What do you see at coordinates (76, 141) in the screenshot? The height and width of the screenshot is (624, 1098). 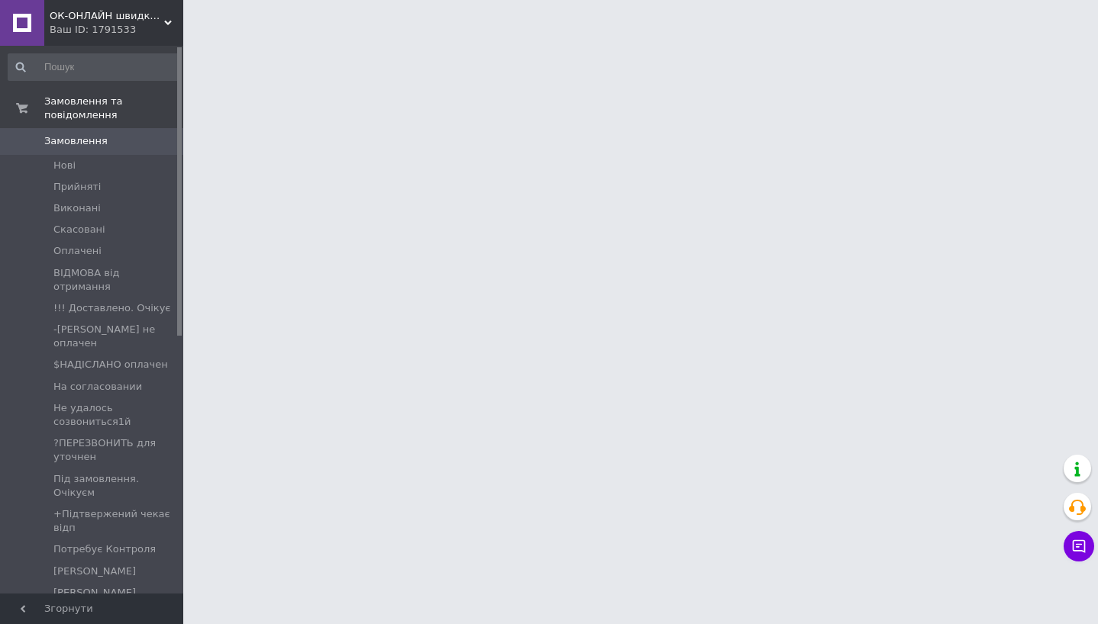 I see `span: Замовлення` at bounding box center [76, 141].